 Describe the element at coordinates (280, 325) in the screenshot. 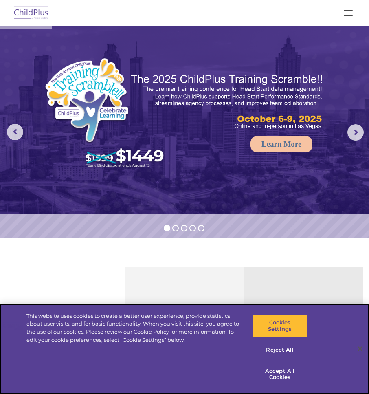

I see `button: Cookies Settings` at that location.